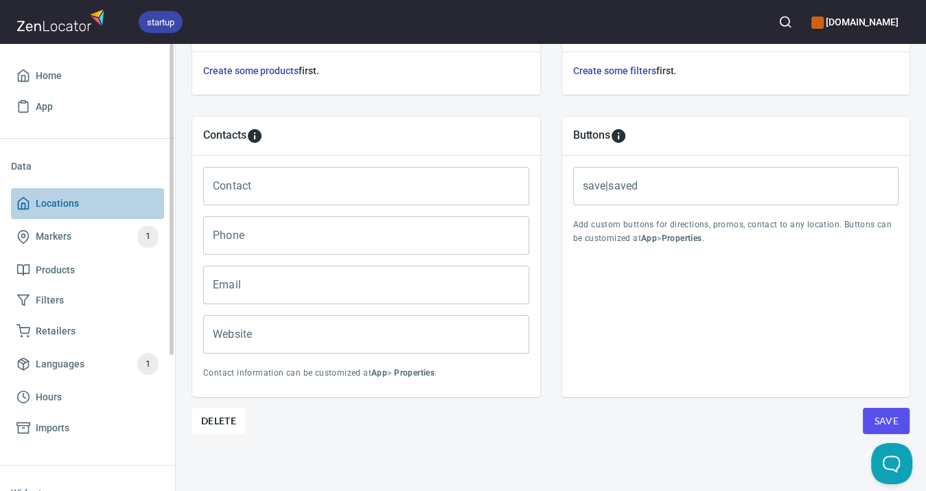  I want to click on a: Languages1, so click(87, 364).